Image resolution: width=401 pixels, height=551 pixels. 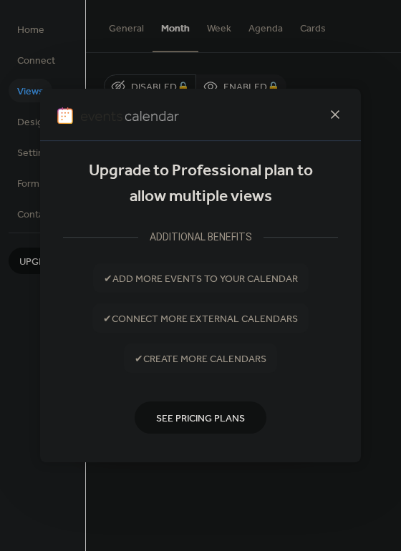 I want to click on div: ADDITIONAL BENEFITS, so click(x=200, y=237).